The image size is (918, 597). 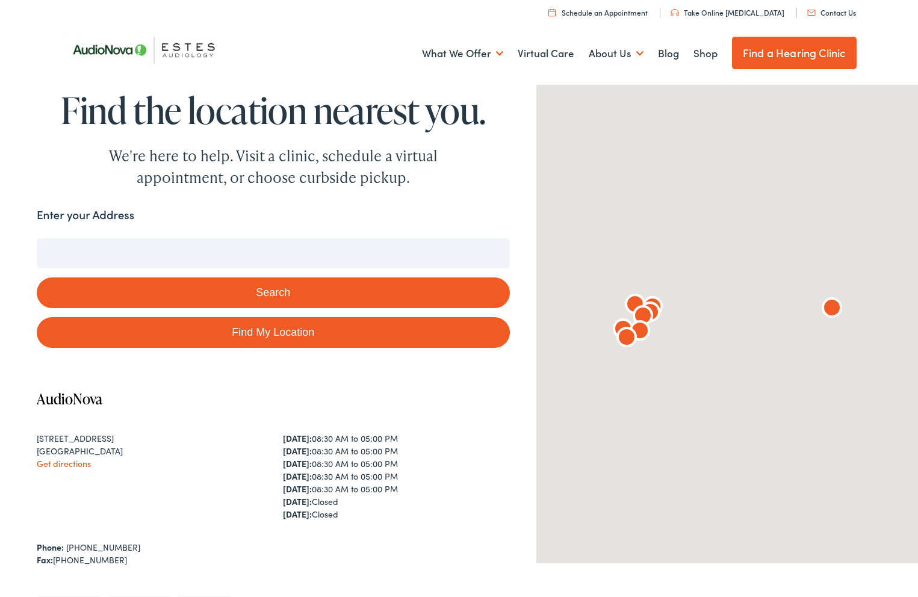 What do you see at coordinates (598, 12) in the screenshot?
I see `a: Schedule an Appointment` at bounding box center [598, 12].